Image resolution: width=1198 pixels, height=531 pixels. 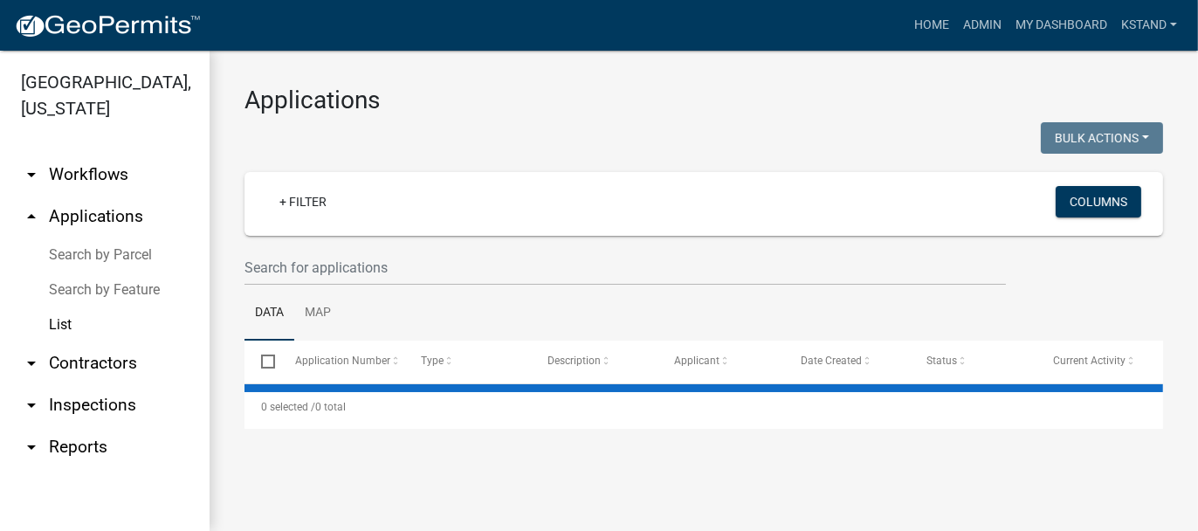 I want to click on span: 0 selected /, so click(x=288, y=407).